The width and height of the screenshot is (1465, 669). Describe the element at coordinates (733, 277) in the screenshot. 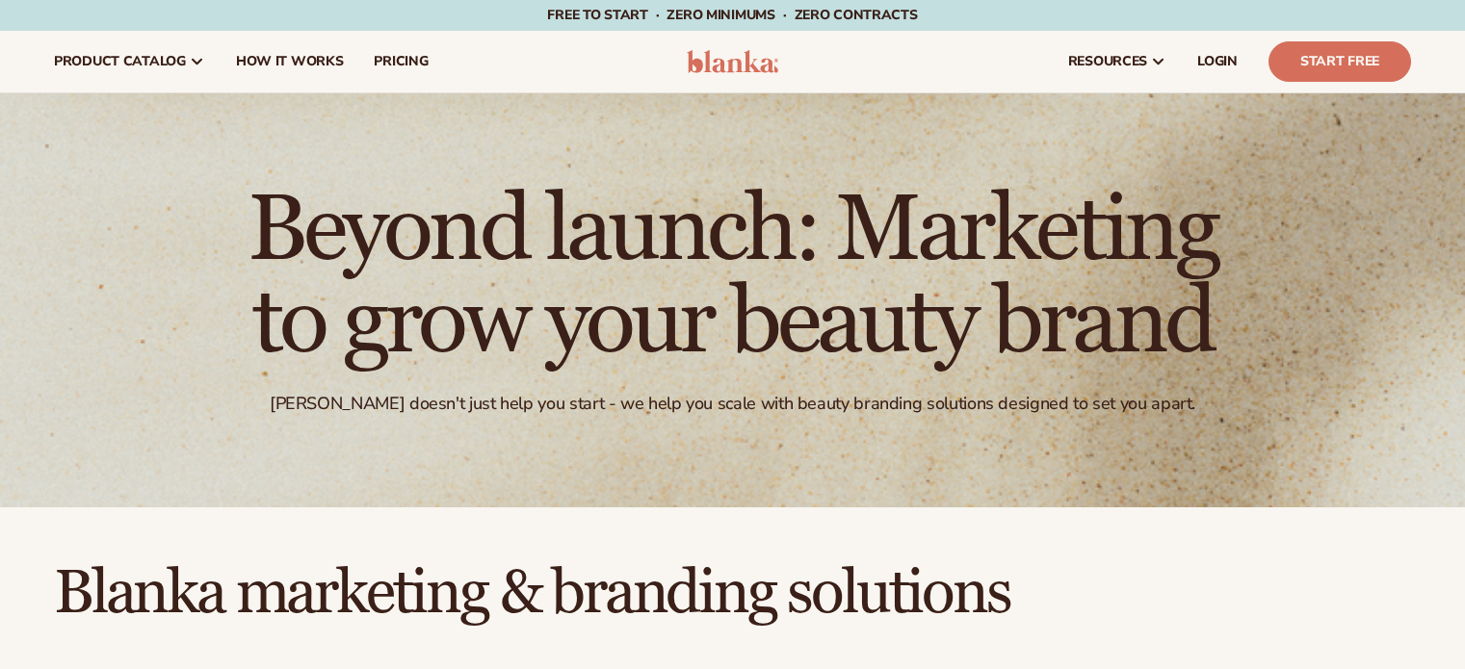

I see `h1: Beyond launch: Marketing to grow your beauty brand` at that location.